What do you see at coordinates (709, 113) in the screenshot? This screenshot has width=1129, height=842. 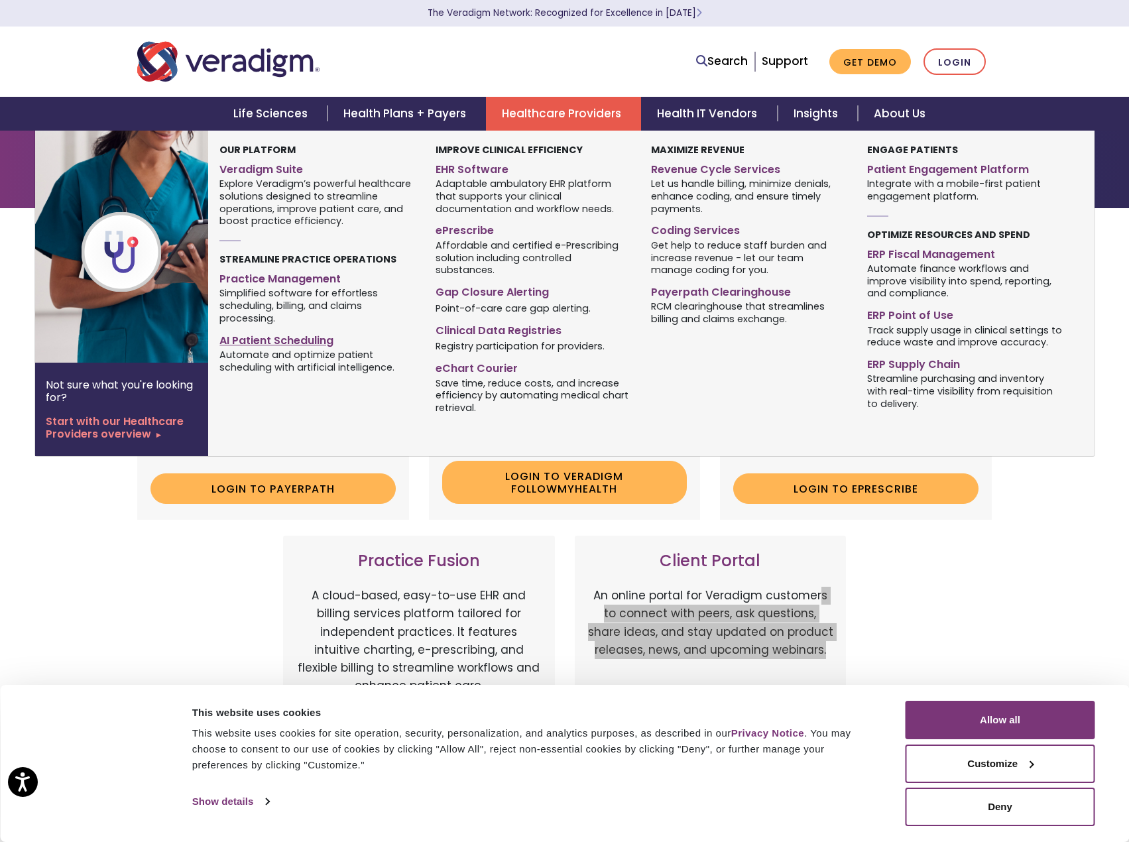 I see `a: Health IT Vendors` at bounding box center [709, 113].